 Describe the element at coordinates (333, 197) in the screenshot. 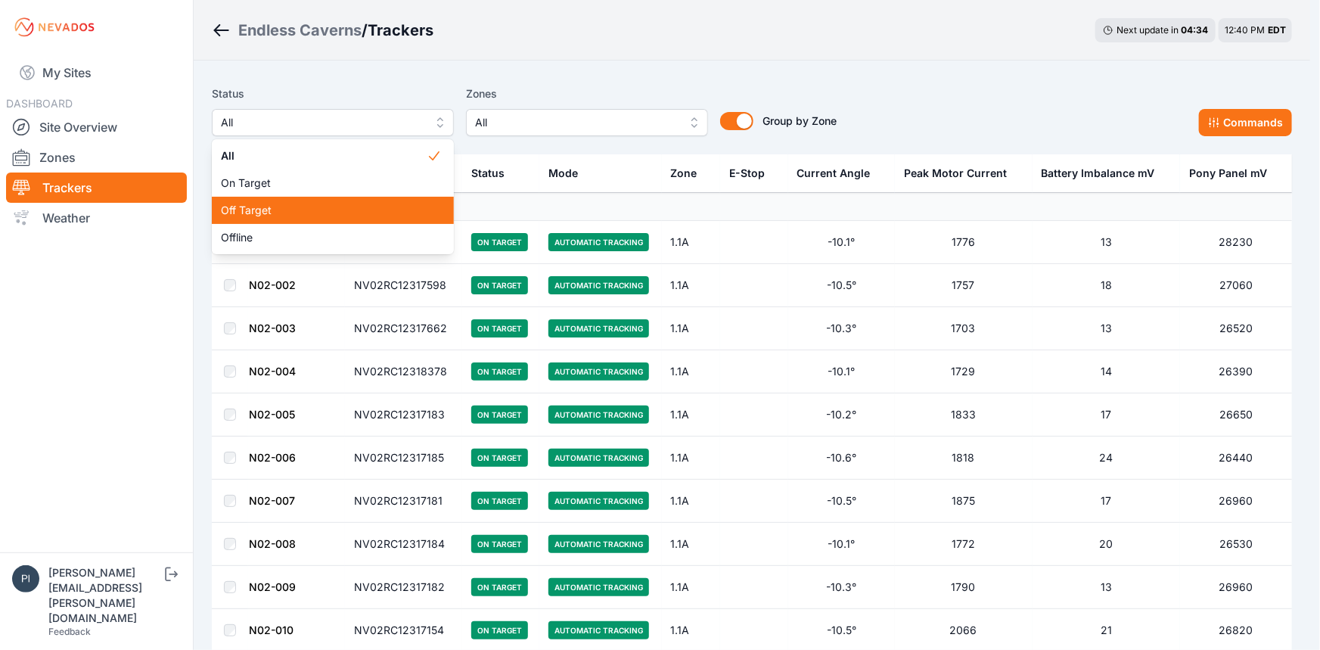

I see `div: All` at that location.